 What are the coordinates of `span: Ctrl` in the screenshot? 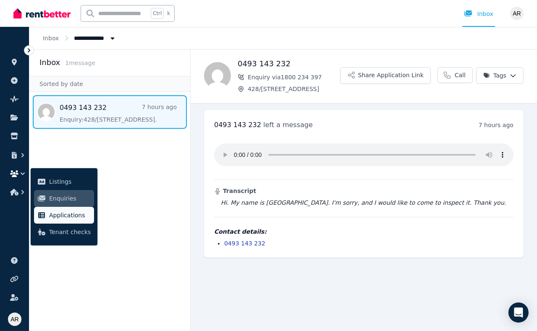 It's located at (157, 13).